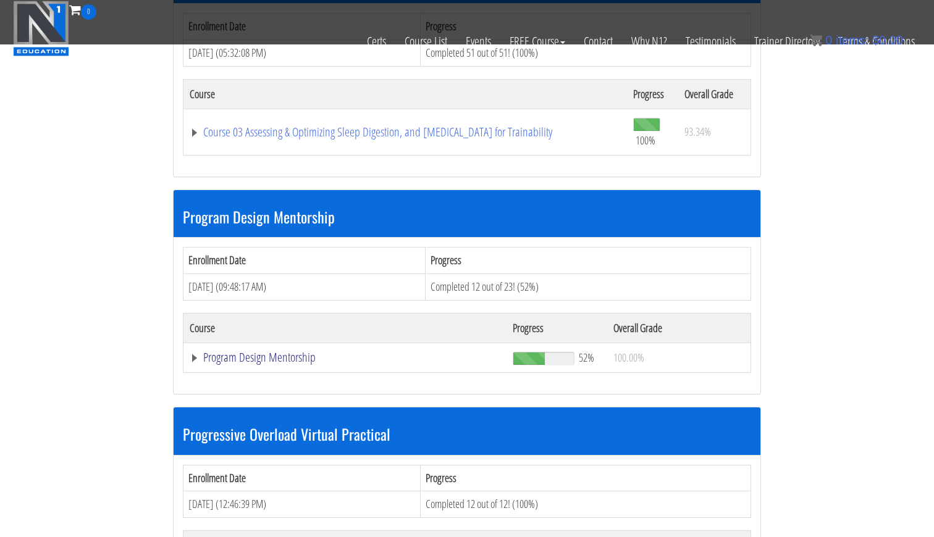 The height and width of the screenshot is (537, 934). Describe the element at coordinates (598, 41) in the screenshot. I see `a: Contact` at that location.